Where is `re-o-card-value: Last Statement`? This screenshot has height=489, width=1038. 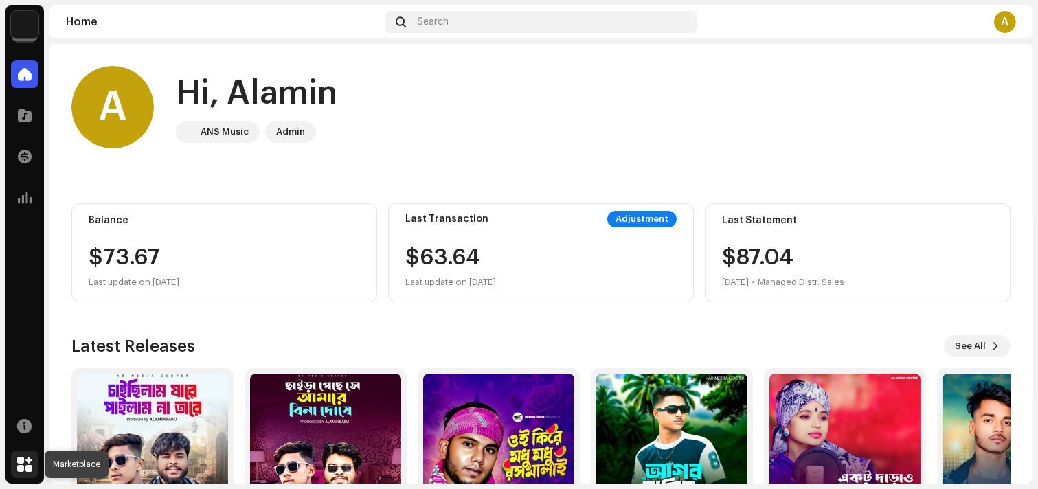
re-o-card-value: Last Statement is located at coordinates (857, 253).